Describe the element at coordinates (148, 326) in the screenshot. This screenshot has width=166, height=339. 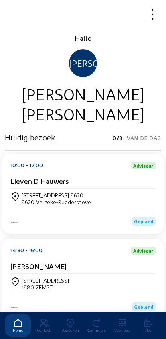
I see `a: Taken` at that location.